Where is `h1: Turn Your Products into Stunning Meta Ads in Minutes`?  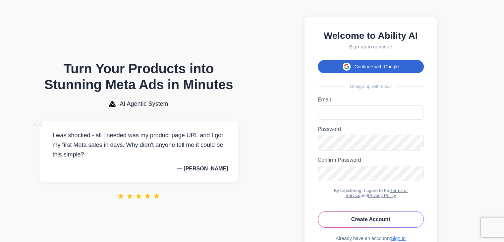 h1: Turn Your Products into Stunning Meta Ads in Minutes is located at coordinates (139, 76).